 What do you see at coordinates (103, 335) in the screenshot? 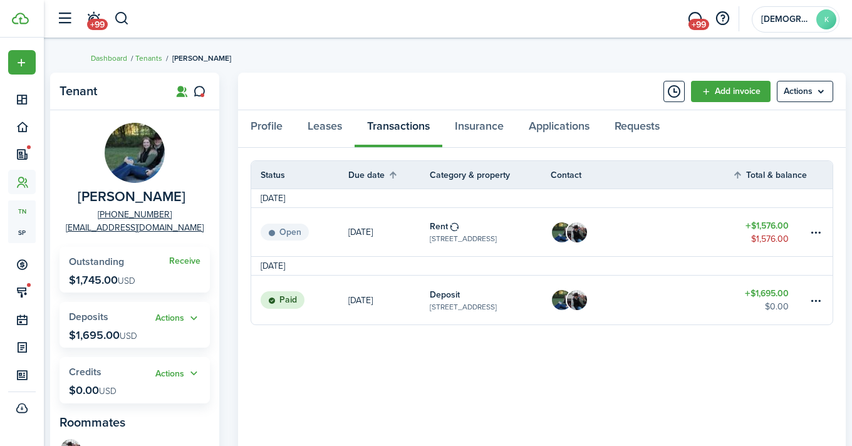
I see `p: $1,695.00` at bounding box center [103, 335].